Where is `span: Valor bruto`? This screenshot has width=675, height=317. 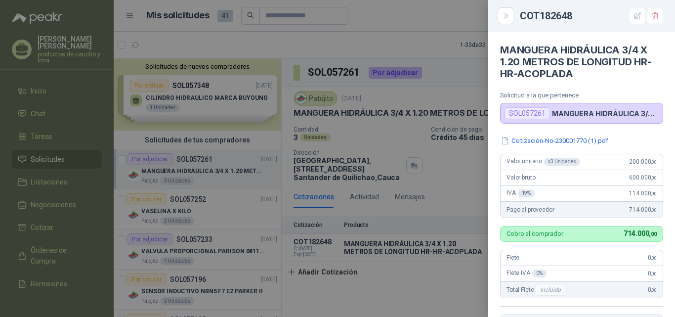 span: Valor bruto is located at coordinates (521, 177).